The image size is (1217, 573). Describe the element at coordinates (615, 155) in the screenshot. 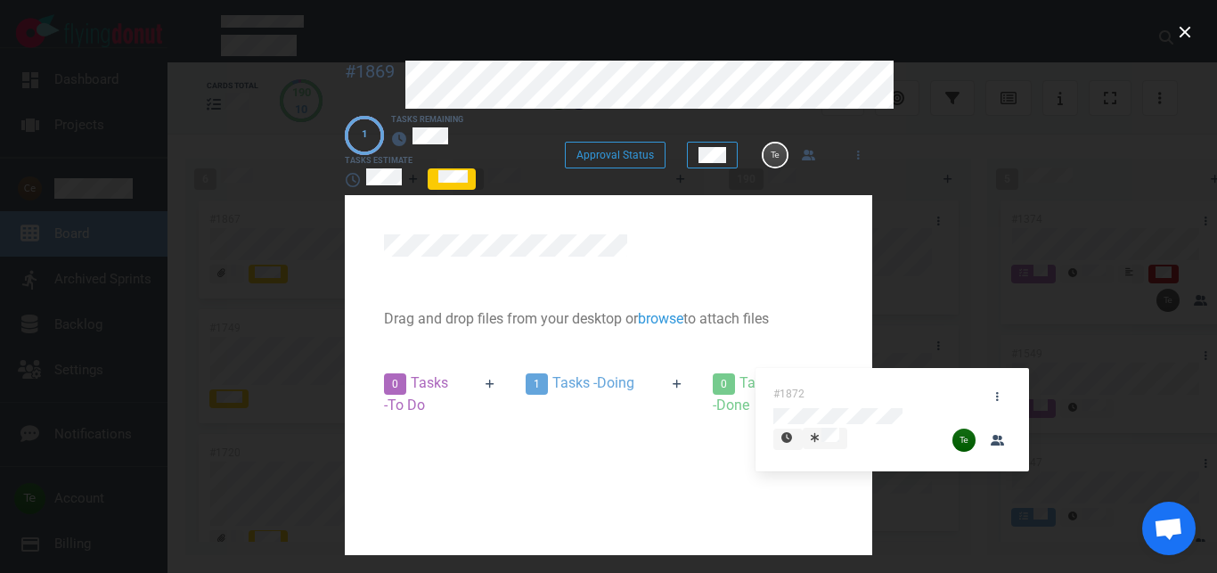

I see `button: Approval Status` at that location.